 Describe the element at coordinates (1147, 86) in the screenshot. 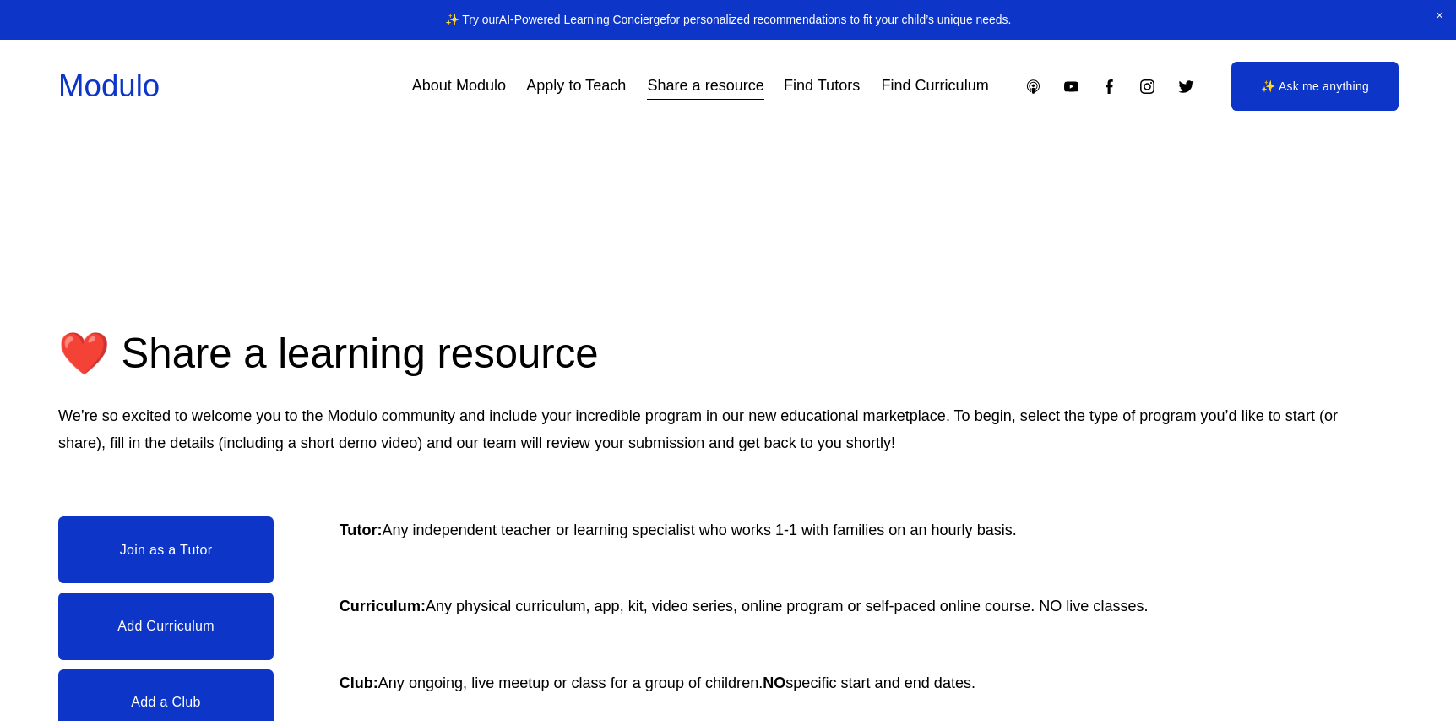

I see `a: Instagram` at that location.